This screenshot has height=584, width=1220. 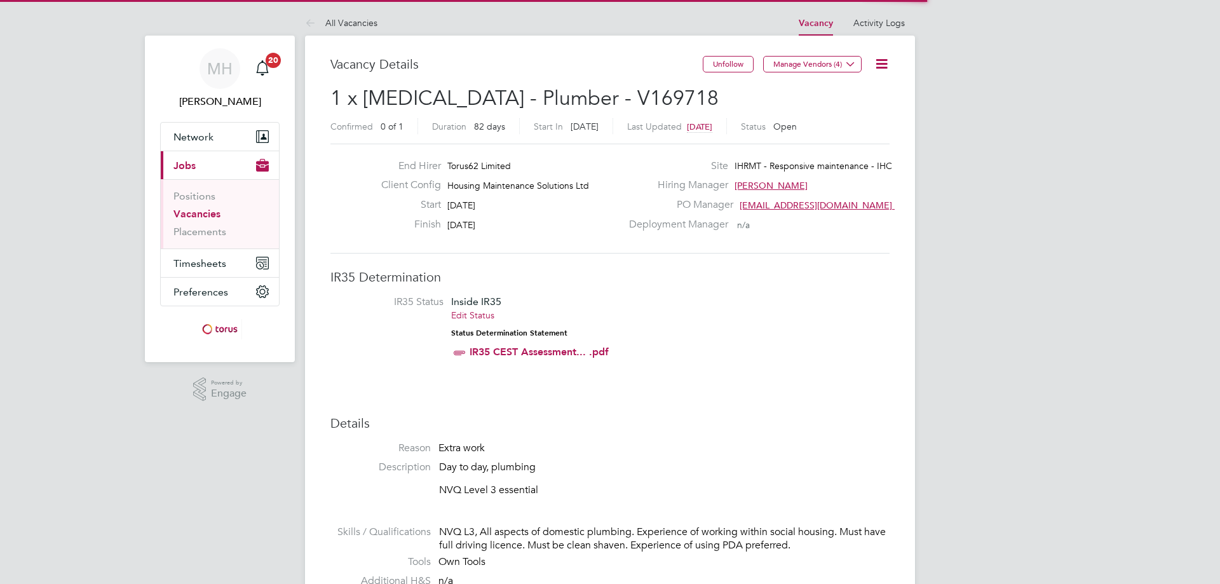 I want to click on label: Hiring Manager, so click(x=675, y=185).